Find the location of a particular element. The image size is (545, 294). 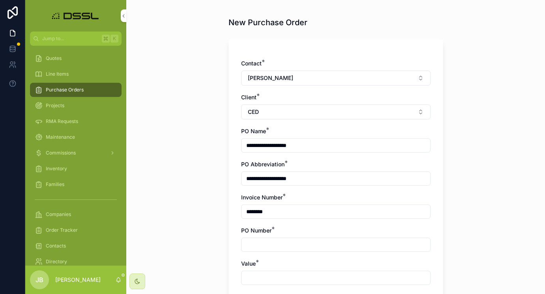

span: K is located at coordinates (114, 39).